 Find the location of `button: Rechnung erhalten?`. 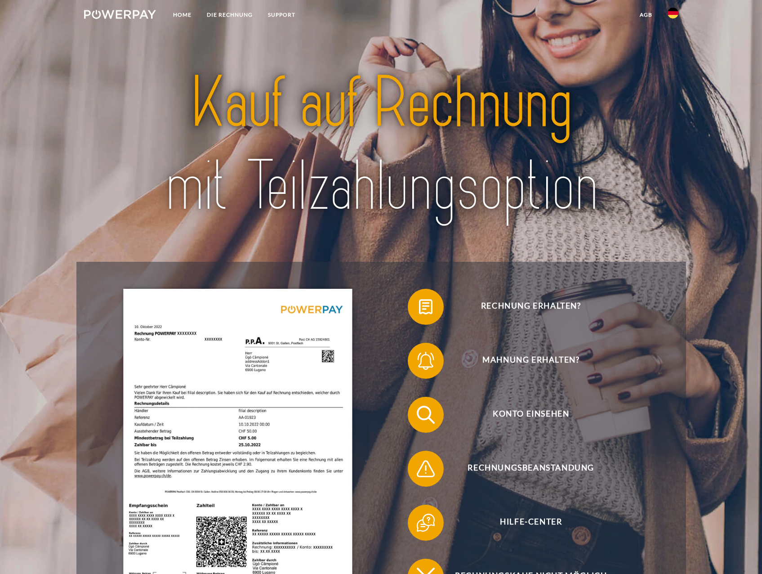

button: Rechnung erhalten? is located at coordinates (525, 307).